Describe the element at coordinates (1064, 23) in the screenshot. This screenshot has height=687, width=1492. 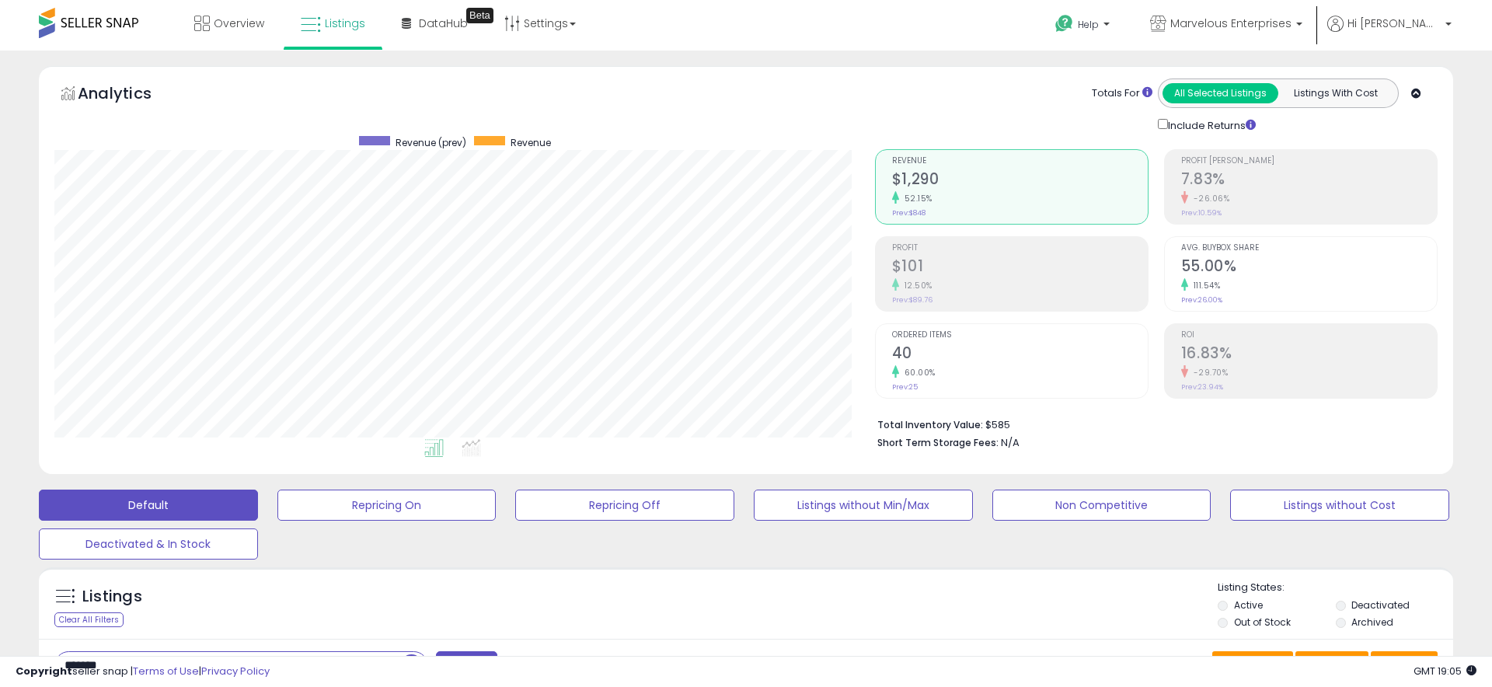
I see `i: Get Help` at that location.